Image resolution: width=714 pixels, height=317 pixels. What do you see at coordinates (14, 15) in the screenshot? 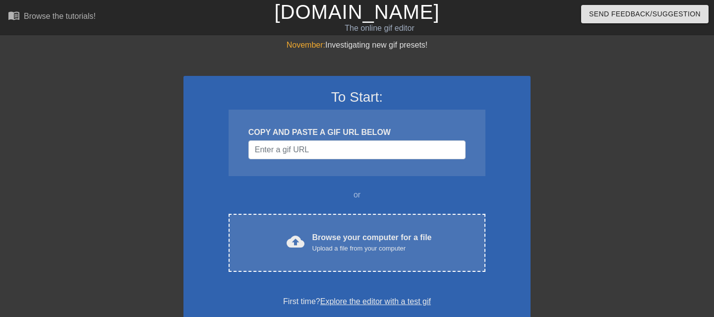
I see `span: menu_book` at bounding box center [14, 15].